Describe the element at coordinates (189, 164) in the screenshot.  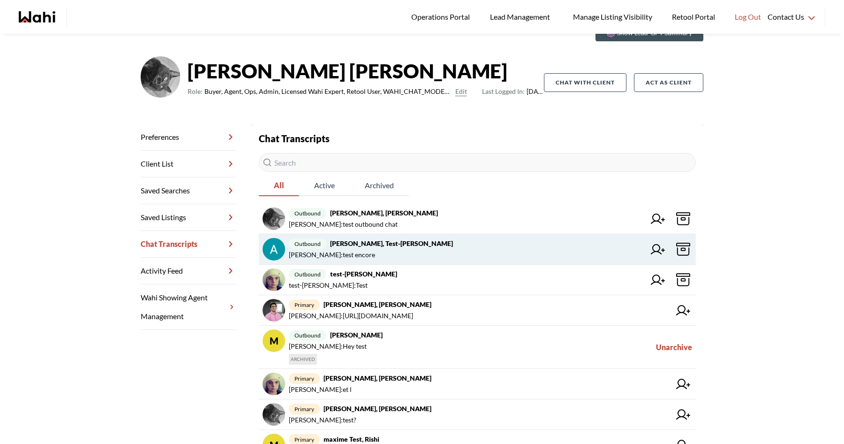
I see `a: Client List` at that location.